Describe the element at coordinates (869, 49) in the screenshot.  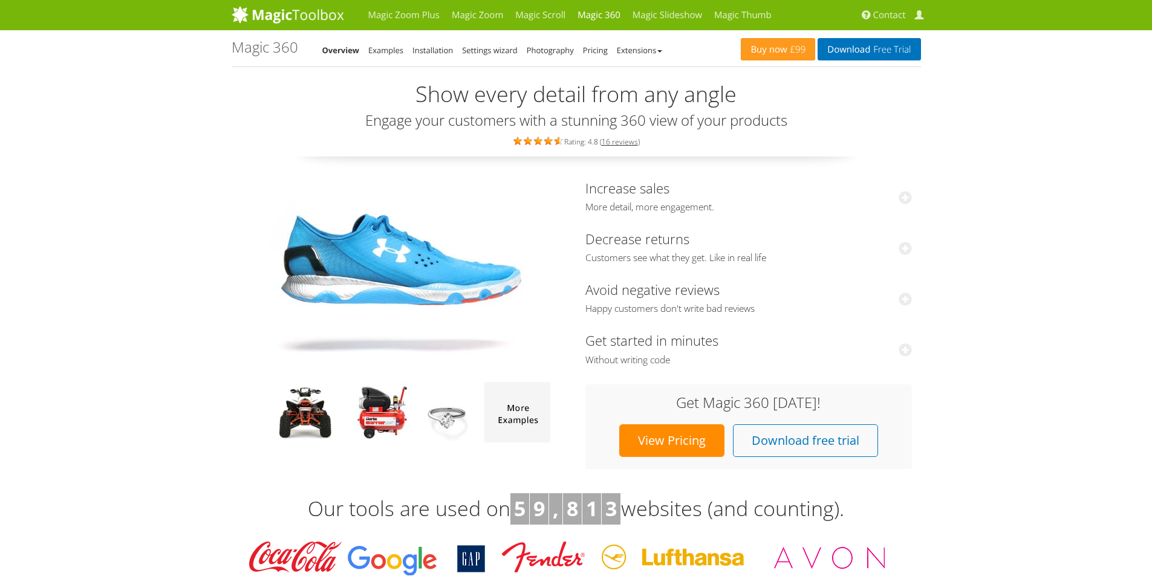
I see `a: DownloadFree Trial` at that location.